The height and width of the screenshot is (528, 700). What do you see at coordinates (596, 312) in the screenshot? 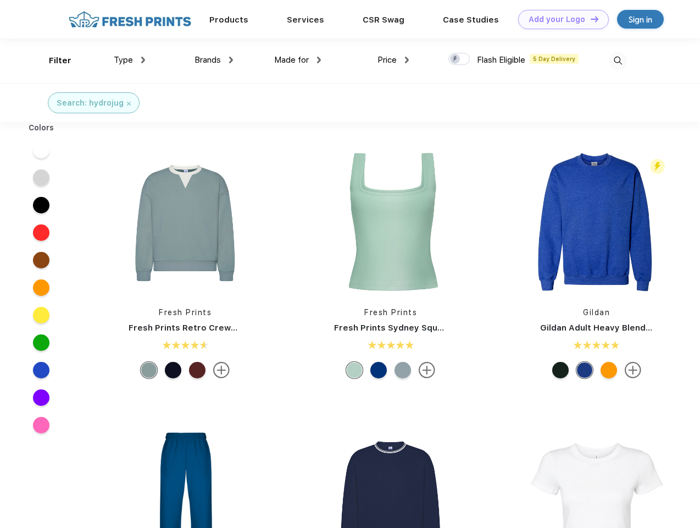
I see `a: Gildan` at bounding box center [596, 312].